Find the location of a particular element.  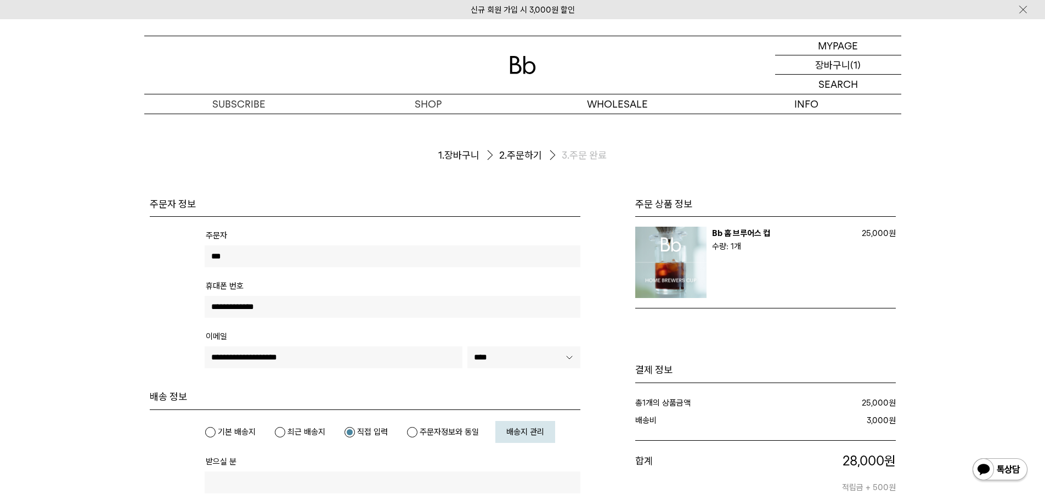

strong: 3,000 is located at coordinates (878, 420).